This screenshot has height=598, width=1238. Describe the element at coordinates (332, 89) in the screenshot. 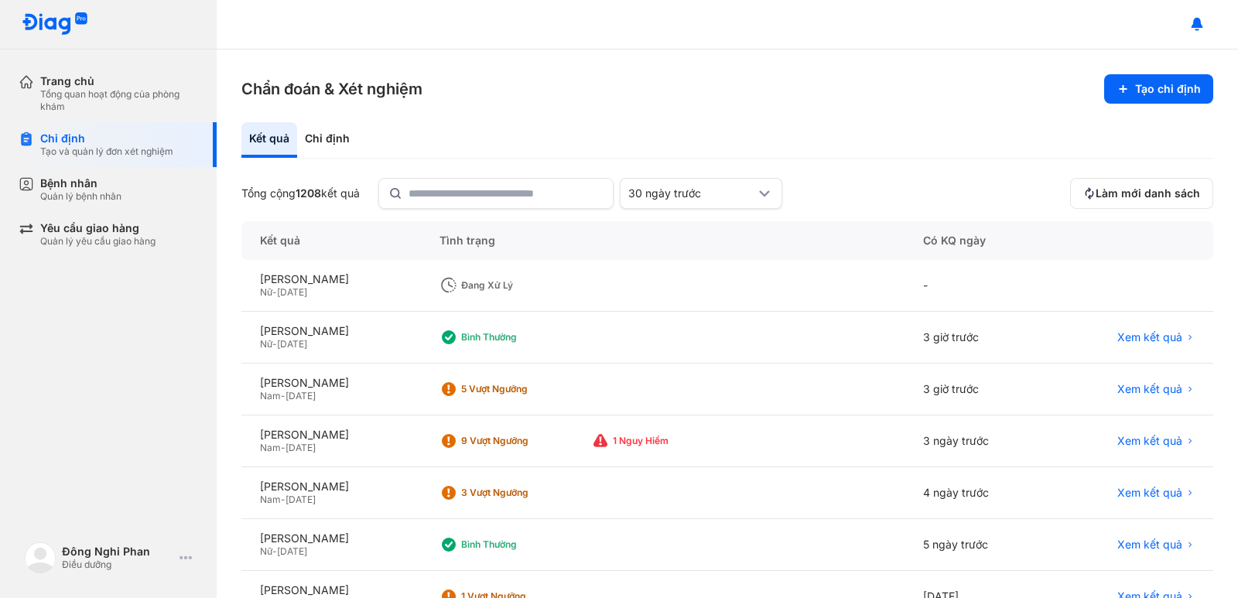

I see `h3: Chẩn đoán & Xét nghiệm` at that location.